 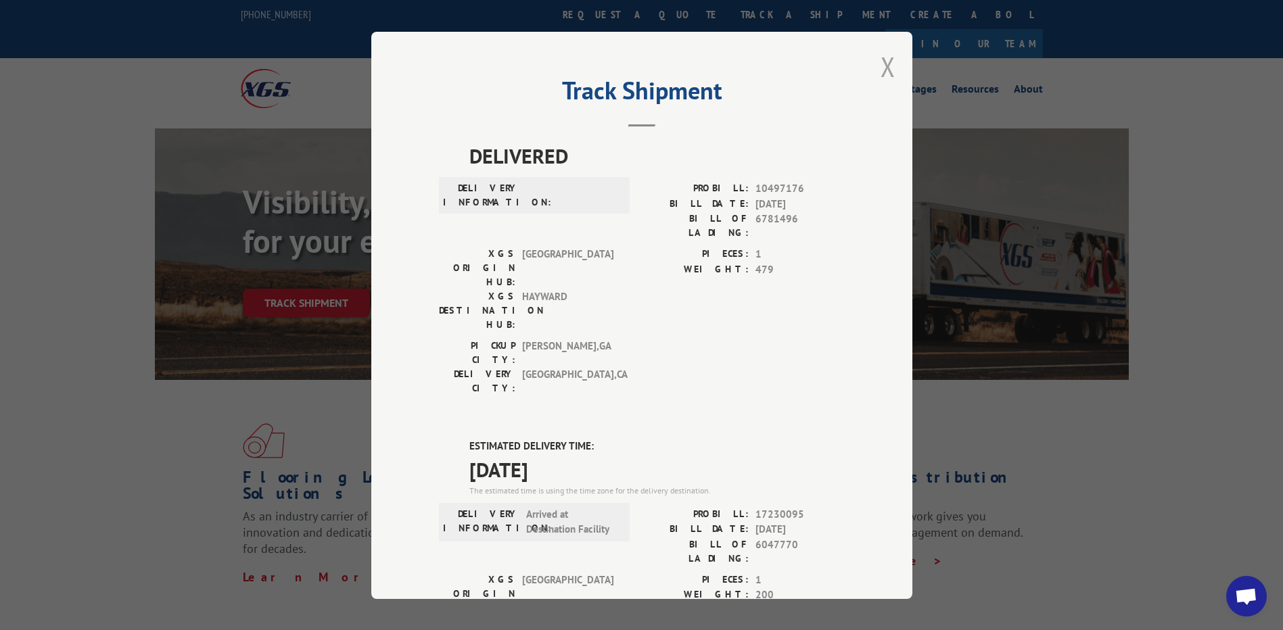 What do you see at coordinates (800, 595) in the screenshot?
I see `span: 200` at bounding box center [800, 595].